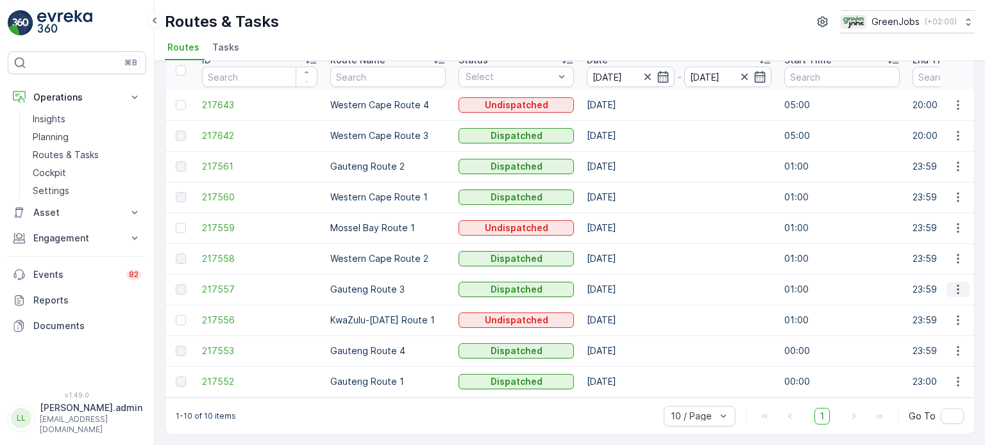  I want to click on span: Go To, so click(922, 417).